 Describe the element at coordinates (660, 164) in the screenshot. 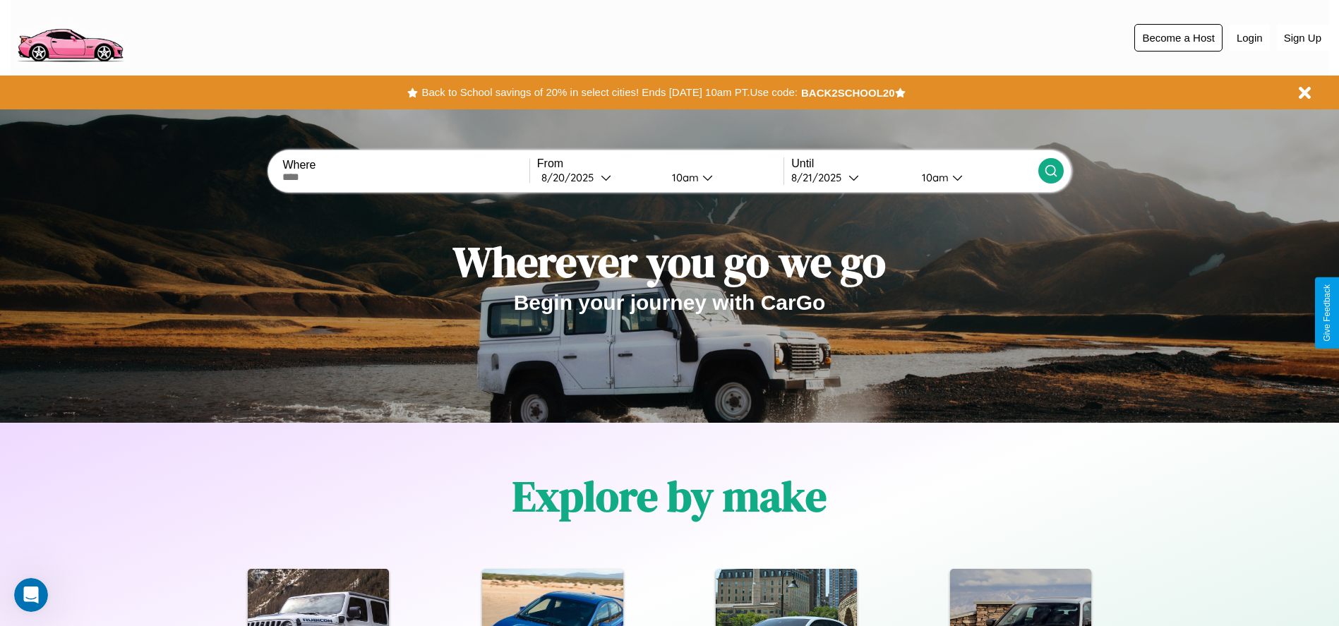

I see `label: From` at that location.